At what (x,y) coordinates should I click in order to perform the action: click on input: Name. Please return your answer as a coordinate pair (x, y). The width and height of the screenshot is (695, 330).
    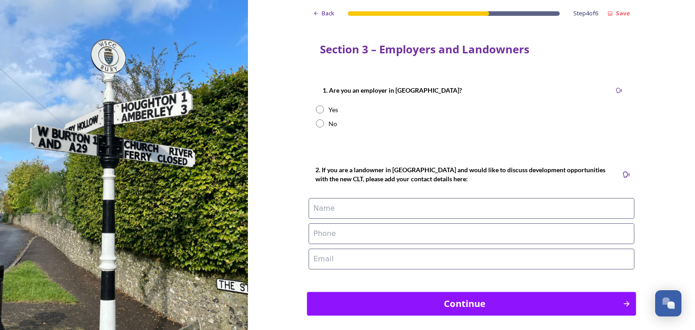
    Looking at the image, I should click on (472, 209).